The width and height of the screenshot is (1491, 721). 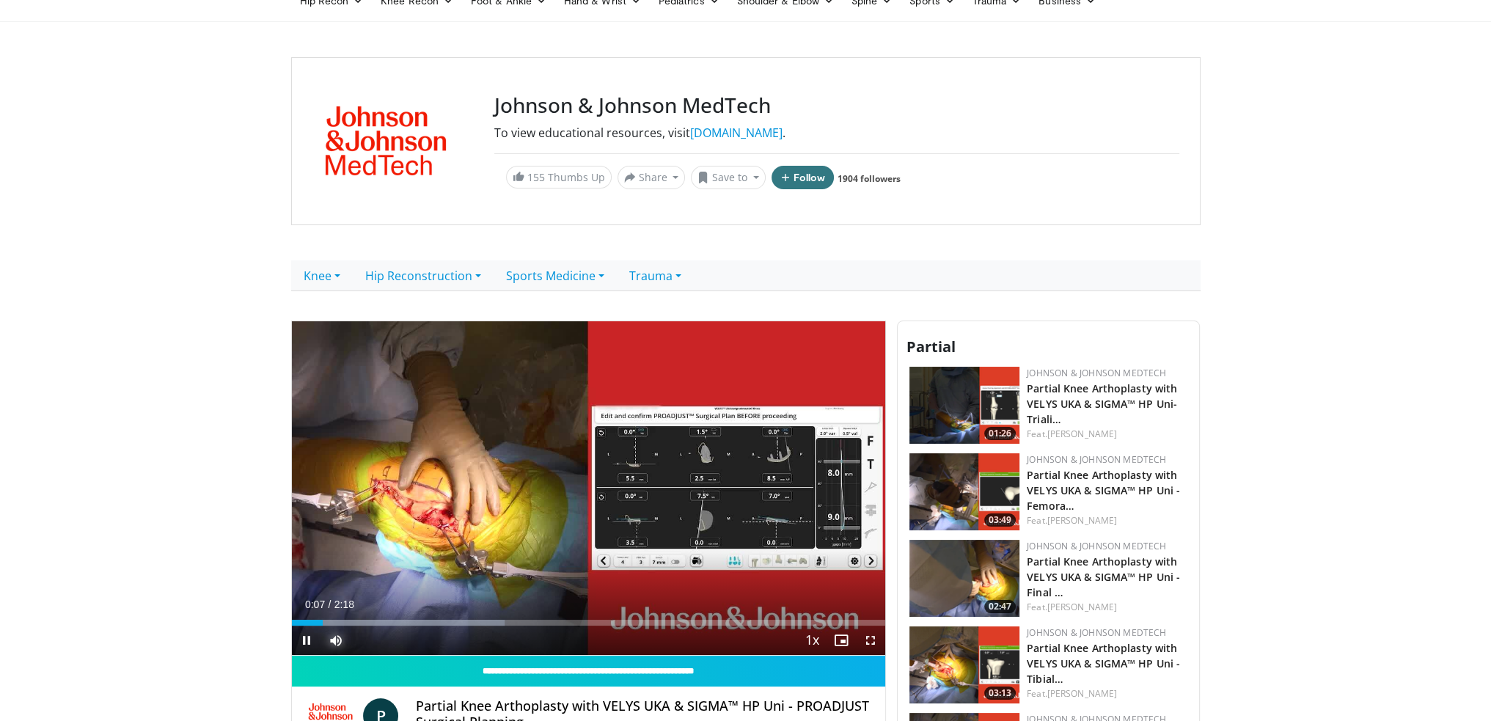 What do you see at coordinates (931, 346) in the screenshot?
I see `span: Partial` at bounding box center [931, 346].